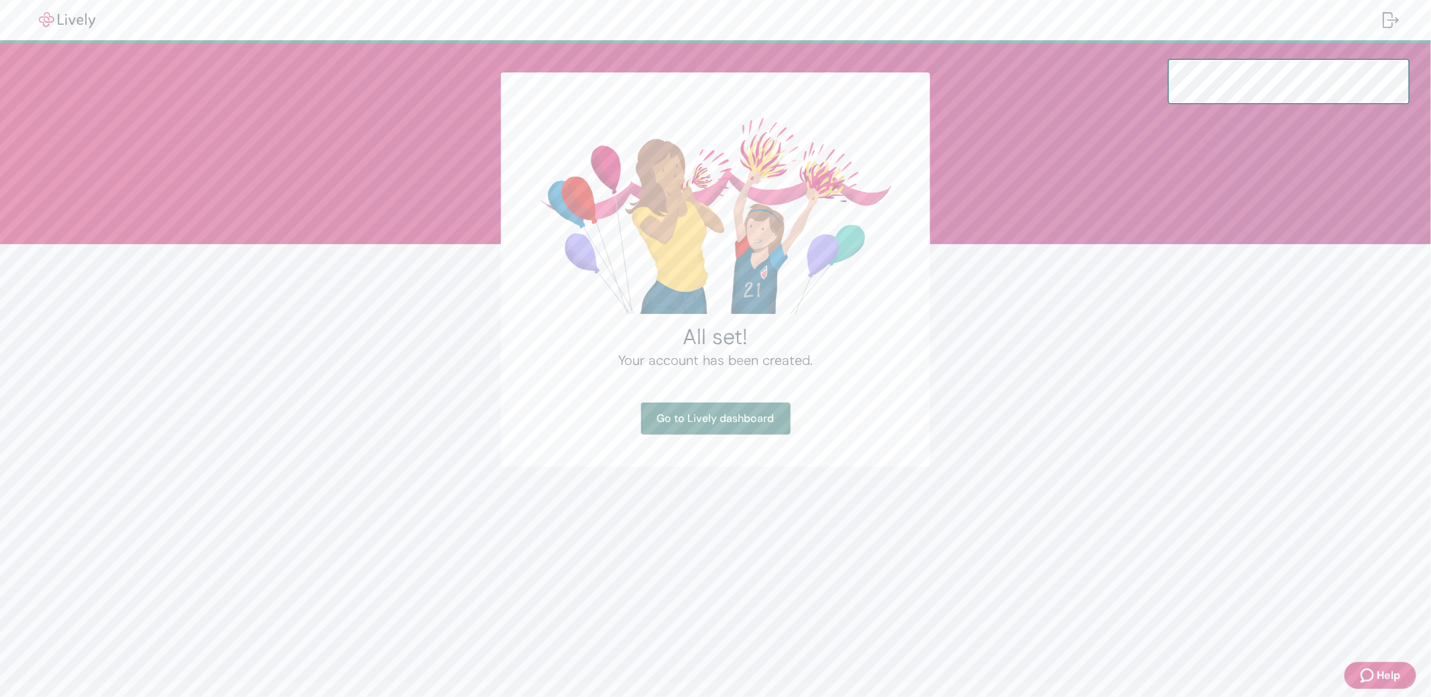 This screenshot has width=1431, height=697. I want to click on a: Go to Lively dashboard, so click(716, 418).